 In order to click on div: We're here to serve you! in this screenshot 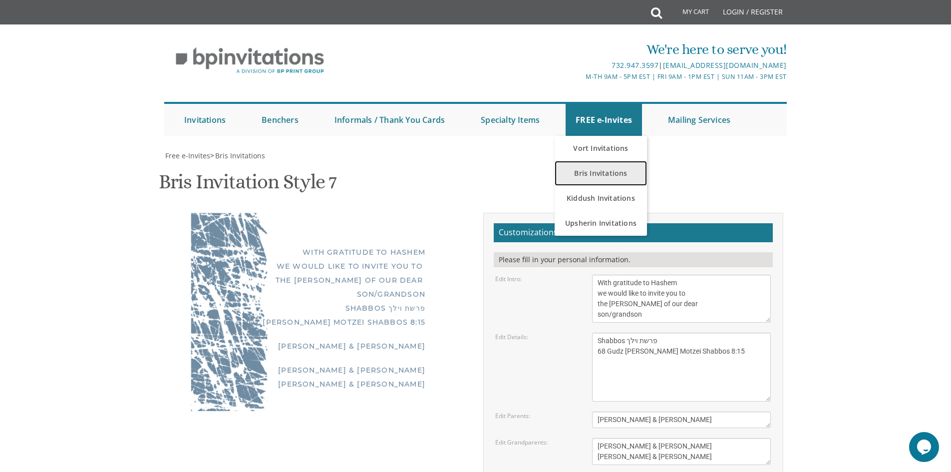, I will do `click(579, 49)`.